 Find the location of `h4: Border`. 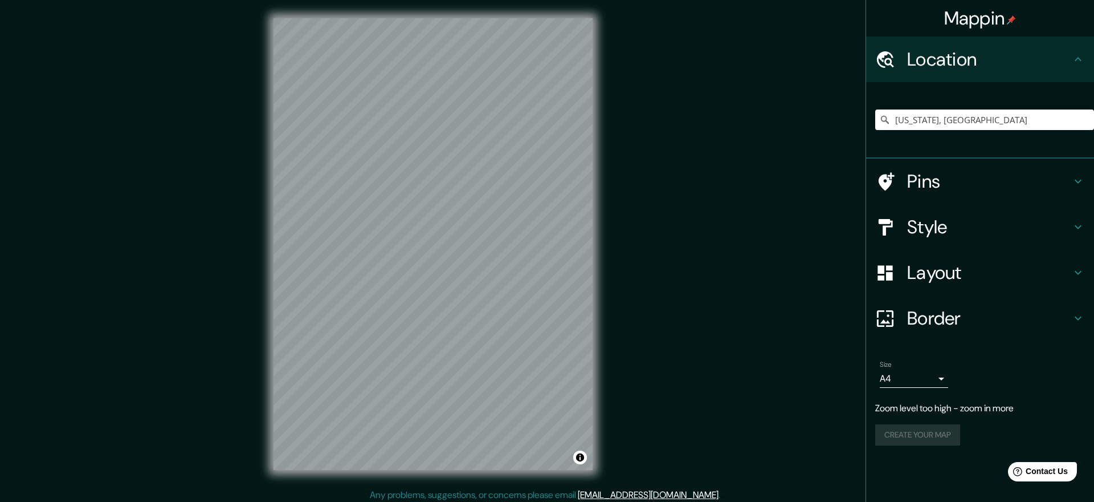

h4: Border is located at coordinates (990, 318).